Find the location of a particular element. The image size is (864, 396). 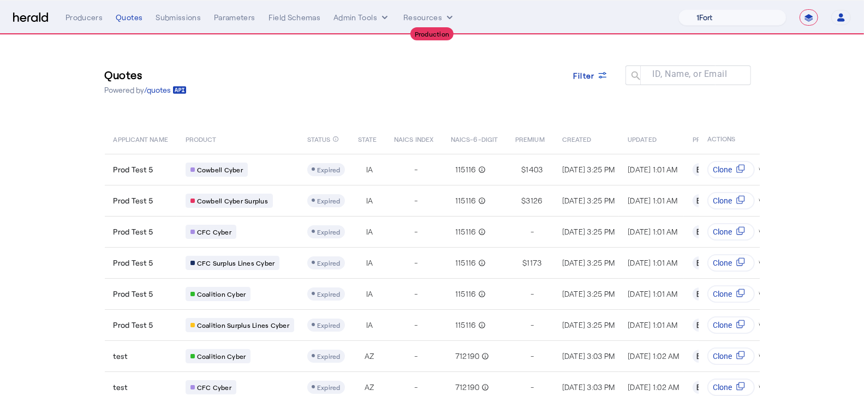

div: Quotes is located at coordinates (129, 17).